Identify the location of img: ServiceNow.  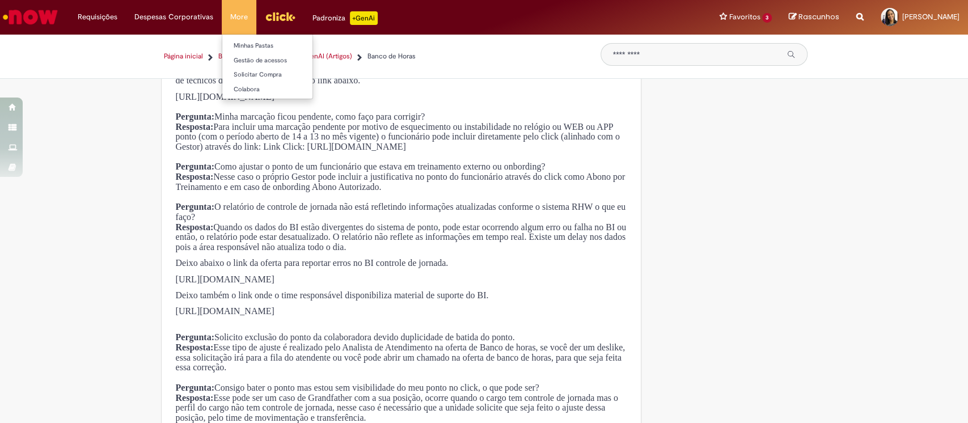
(30, 17).